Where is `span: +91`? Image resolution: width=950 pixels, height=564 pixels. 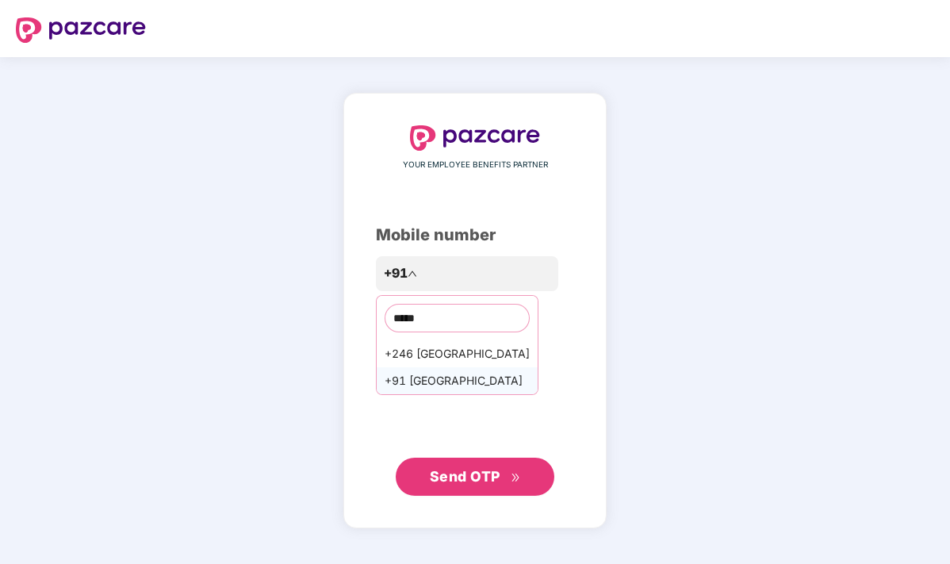 span: +91 is located at coordinates (396, 273).